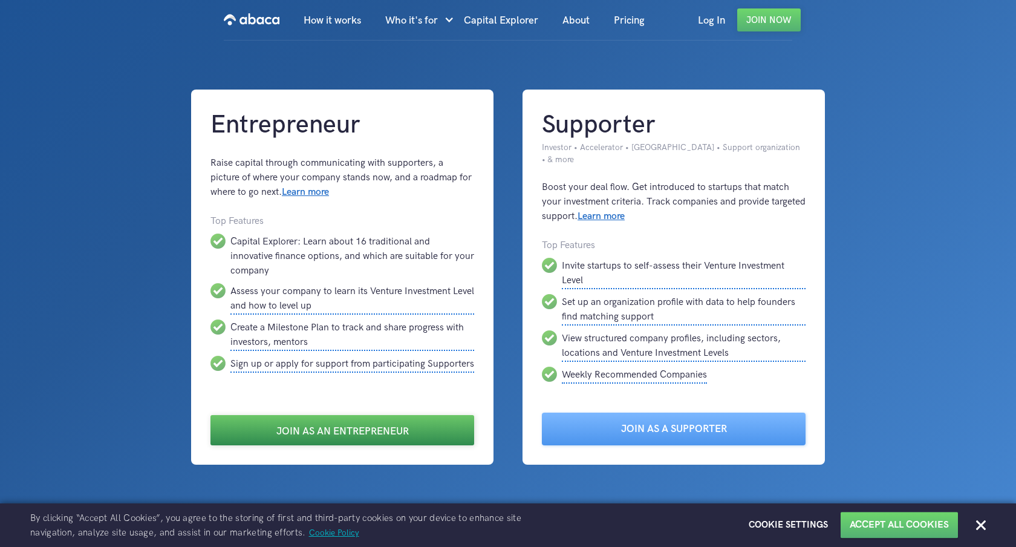 The width and height of the screenshot is (1016, 547). Describe the element at coordinates (634, 375) in the screenshot. I see `div: Weekly Recommended Companies` at that location.